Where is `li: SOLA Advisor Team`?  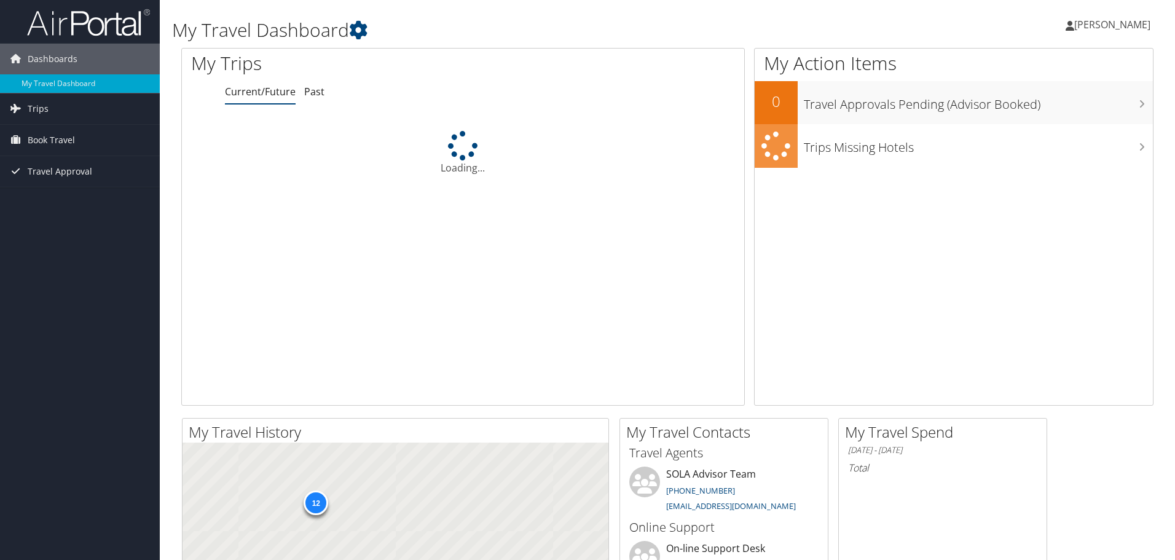 li: SOLA Advisor Team is located at coordinates (724, 492).